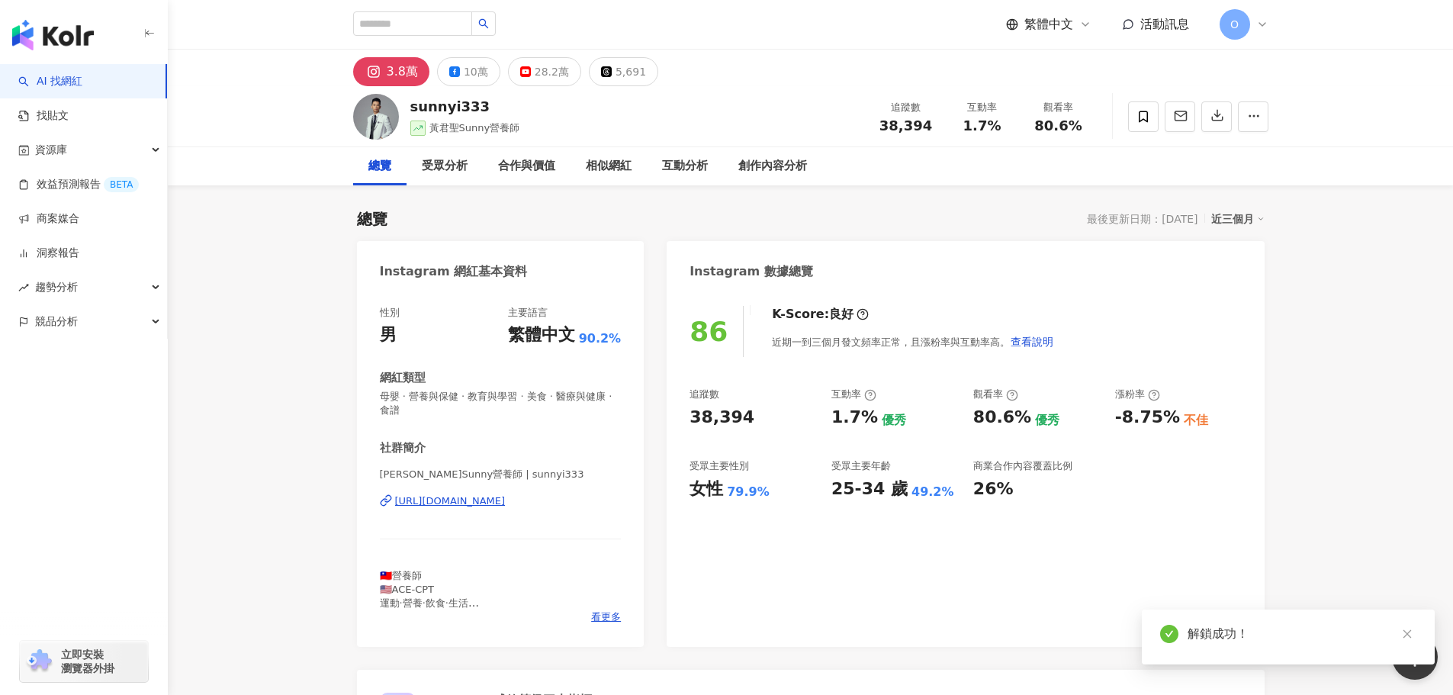 The height and width of the screenshot is (695, 1453). What do you see at coordinates (51, 150) in the screenshot?
I see `span: 資源庫` at bounding box center [51, 150].